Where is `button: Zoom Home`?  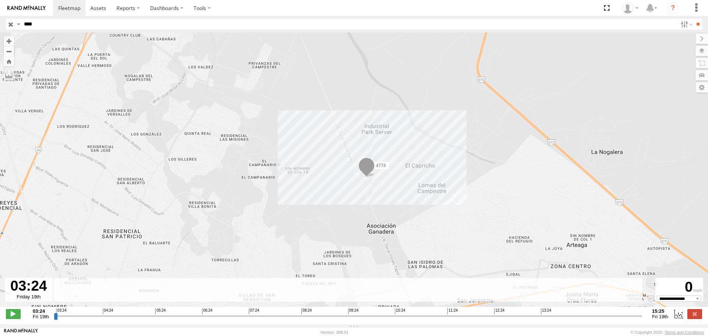 button: Zoom Home is located at coordinates (9, 61).